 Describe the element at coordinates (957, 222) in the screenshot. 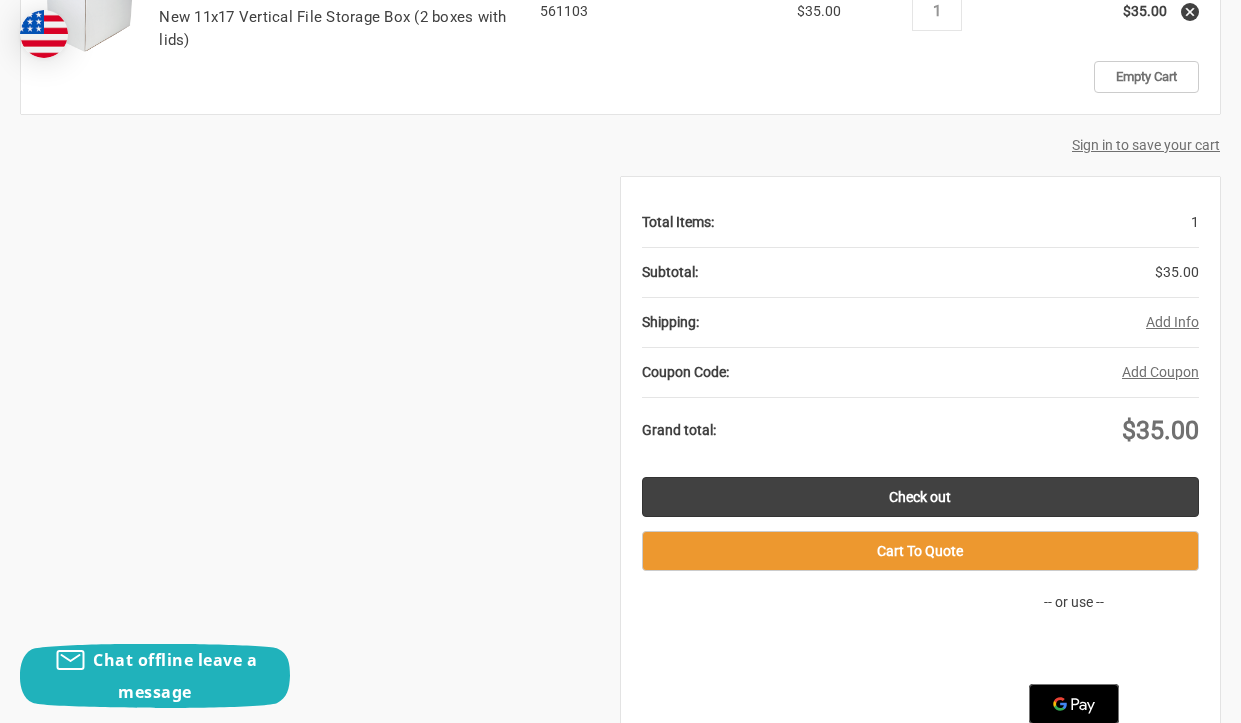

I see `div: 1` at that location.